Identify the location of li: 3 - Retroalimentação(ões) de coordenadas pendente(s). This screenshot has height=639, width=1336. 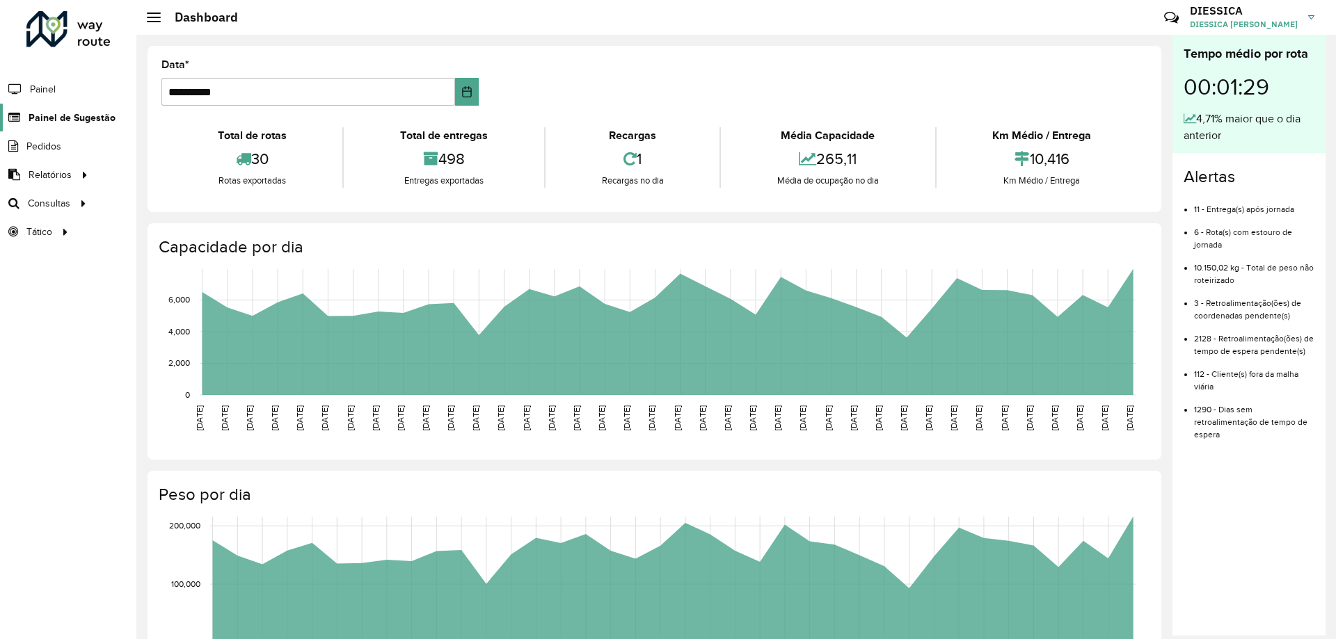
(1254, 304).